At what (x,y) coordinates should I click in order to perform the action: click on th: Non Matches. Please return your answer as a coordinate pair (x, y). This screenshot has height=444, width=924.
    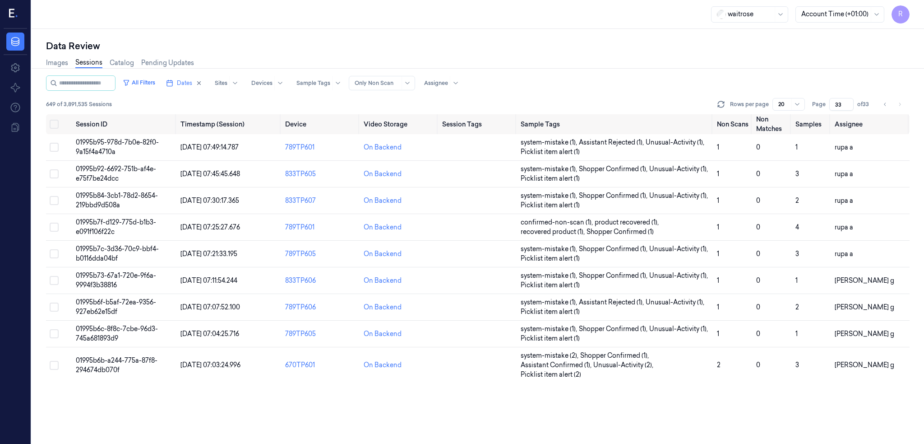
    Looking at the image, I should click on (772, 124).